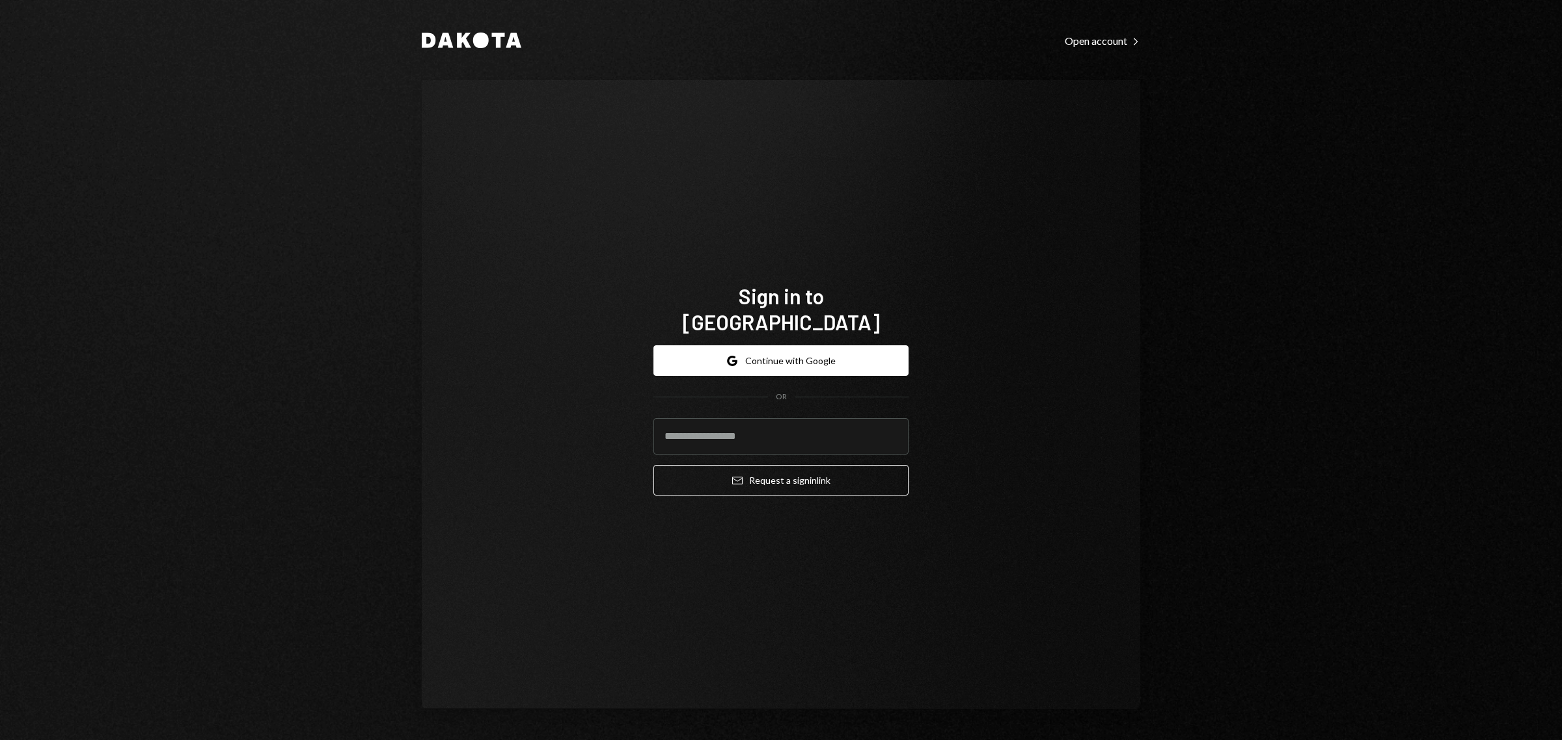  I want to click on a: Open account, so click(1102, 40).